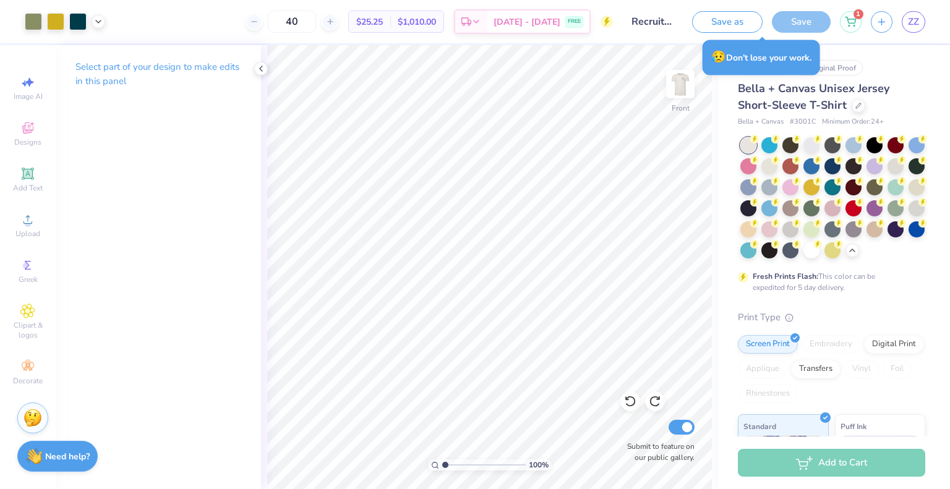  Describe the element at coordinates (538, 465) in the screenshot. I see `span: 100 %` at that location.